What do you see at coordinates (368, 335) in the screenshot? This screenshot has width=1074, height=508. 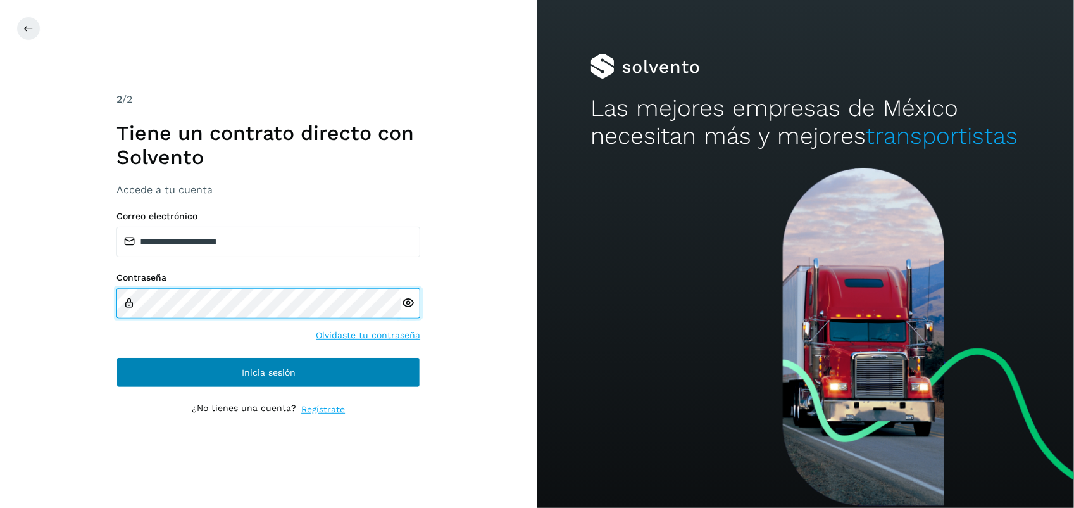 I see `a: Olvidaste tu contraseña` at bounding box center [368, 335].